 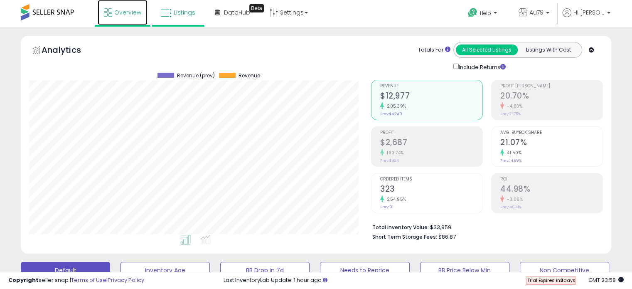 I want to click on a: Privacy Policy, so click(x=126, y=280).